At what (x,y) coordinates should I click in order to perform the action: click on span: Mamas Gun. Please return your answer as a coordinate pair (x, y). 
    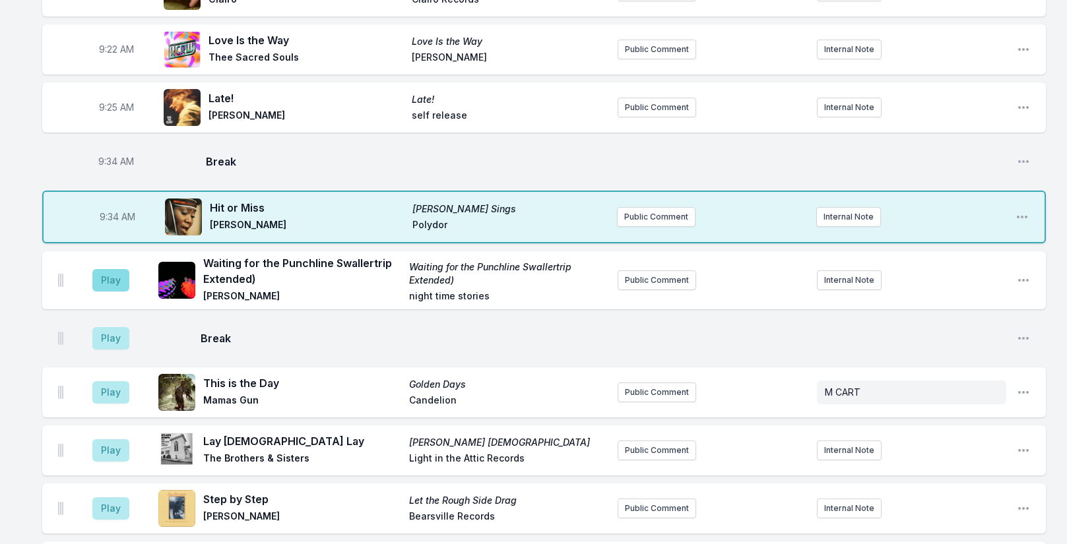
    Looking at the image, I should click on (302, 402).